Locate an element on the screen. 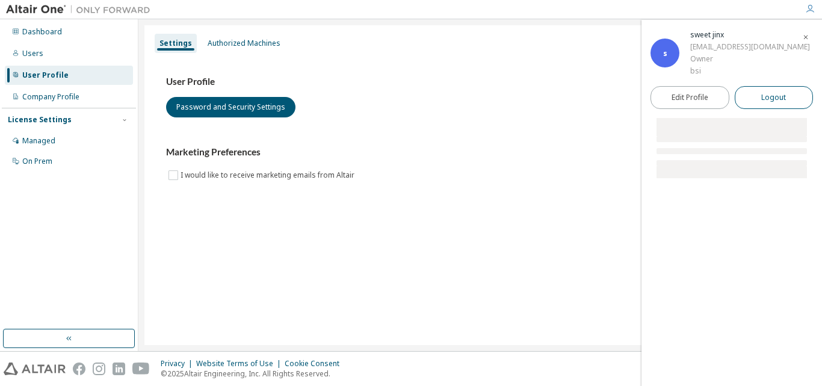 The width and height of the screenshot is (822, 386). div: Website Terms of Use is located at coordinates (240, 363).